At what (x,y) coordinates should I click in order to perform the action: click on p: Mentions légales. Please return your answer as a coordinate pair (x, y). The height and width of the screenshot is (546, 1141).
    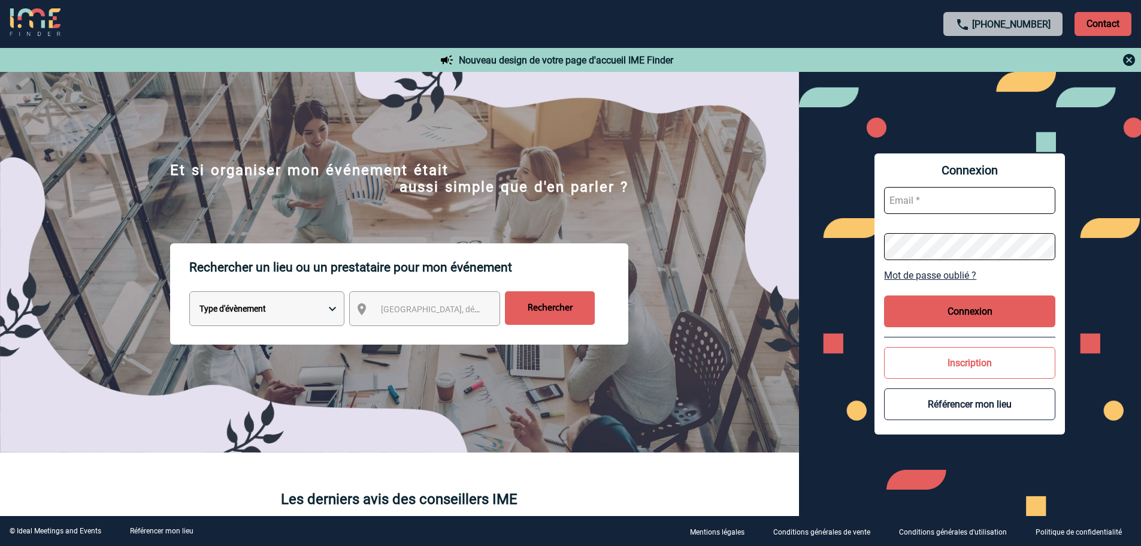
    Looking at the image, I should click on (717, 532).